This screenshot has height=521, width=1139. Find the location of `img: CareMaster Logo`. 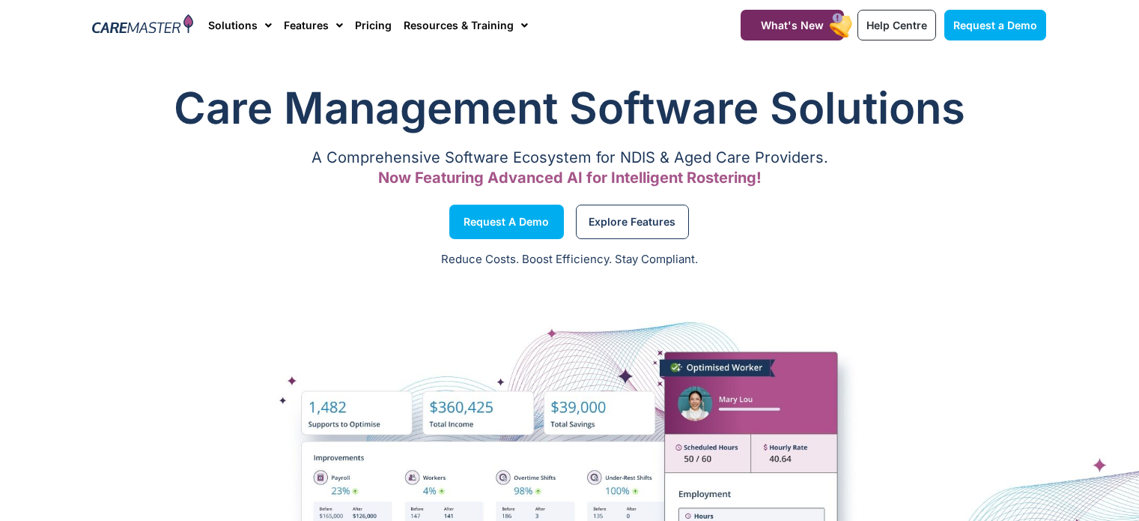

img: CareMaster Logo is located at coordinates (142, 25).